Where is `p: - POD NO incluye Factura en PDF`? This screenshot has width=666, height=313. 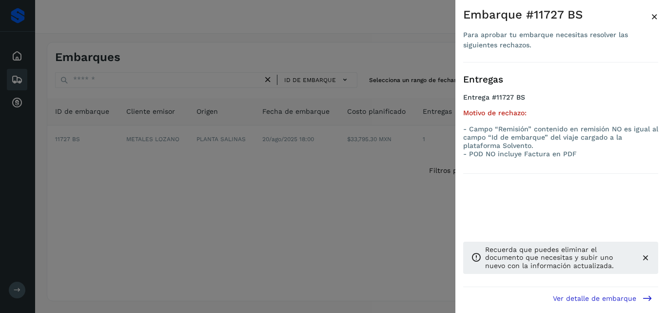 p: - POD NO incluye Factura en PDF is located at coordinates (561, 154).